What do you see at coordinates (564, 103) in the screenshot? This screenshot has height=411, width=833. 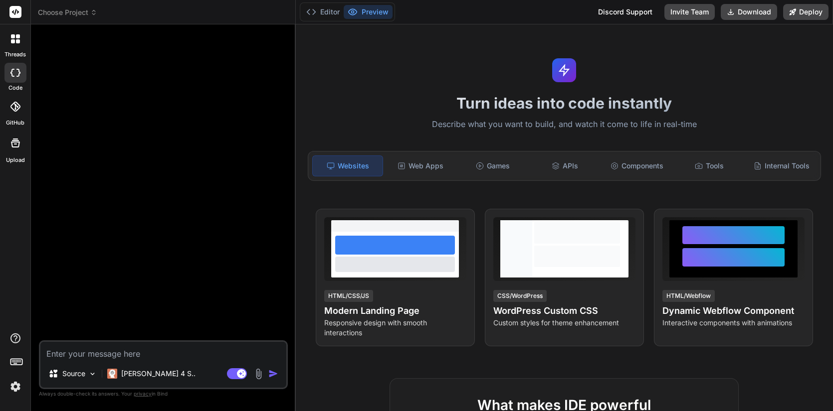 I see `h1: Turn ideas into code instantly` at bounding box center [564, 103].